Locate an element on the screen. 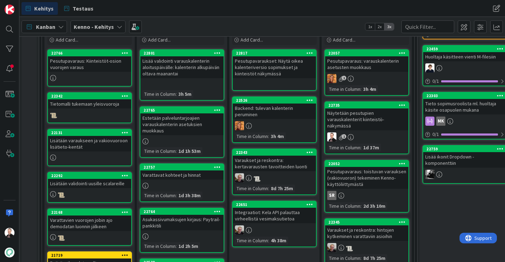 The image size is (505, 262). div: JH is located at coordinates (367, 248).